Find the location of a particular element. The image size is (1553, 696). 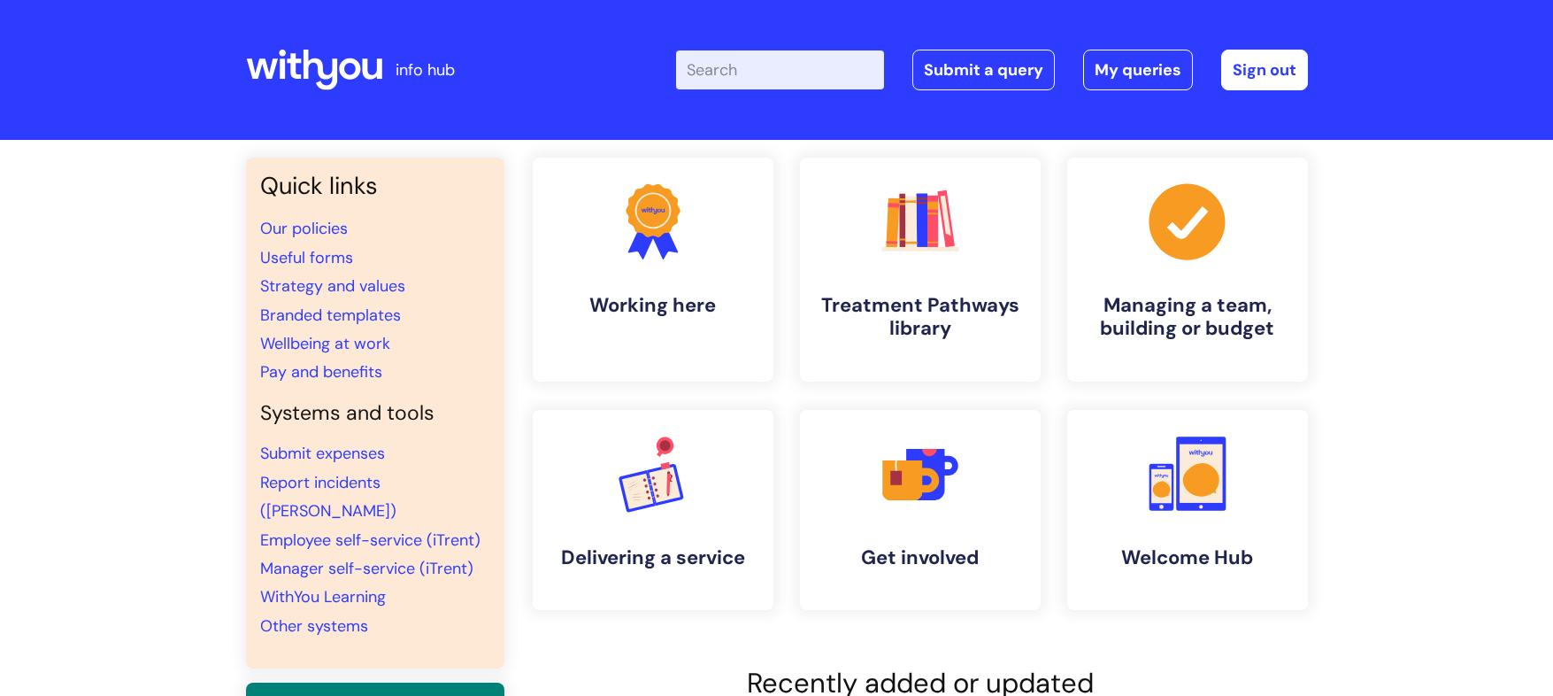

a: Our policies is located at coordinates (304, 228).